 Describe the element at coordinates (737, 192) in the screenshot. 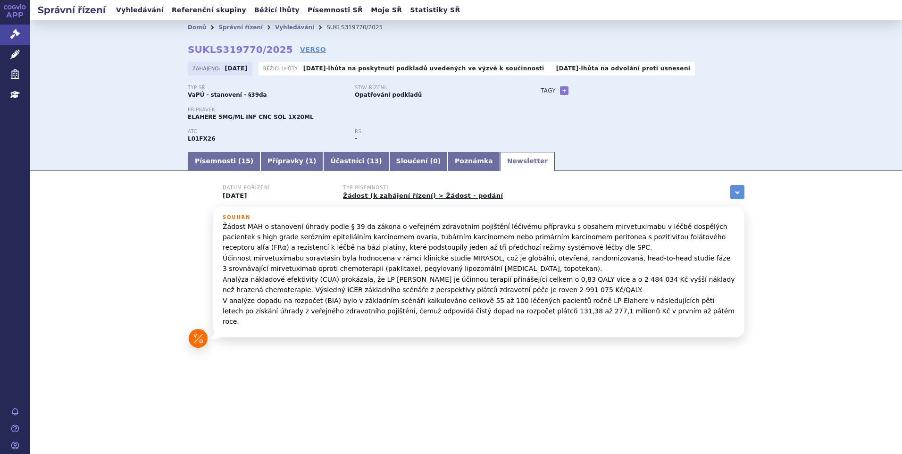

I see `a: zobrazit vše` at that location.